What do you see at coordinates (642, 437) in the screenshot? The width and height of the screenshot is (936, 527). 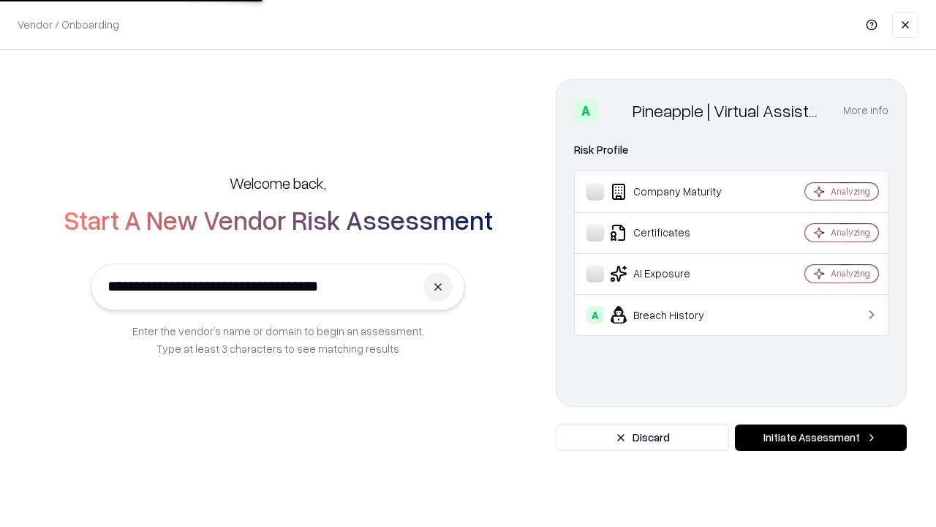 I see `button: Discard` at bounding box center [642, 437].